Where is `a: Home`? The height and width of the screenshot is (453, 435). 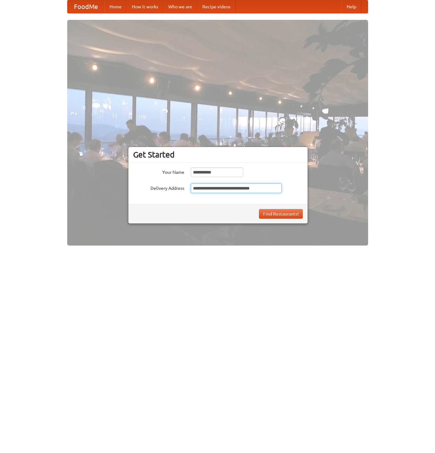 a: Home is located at coordinates (115, 7).